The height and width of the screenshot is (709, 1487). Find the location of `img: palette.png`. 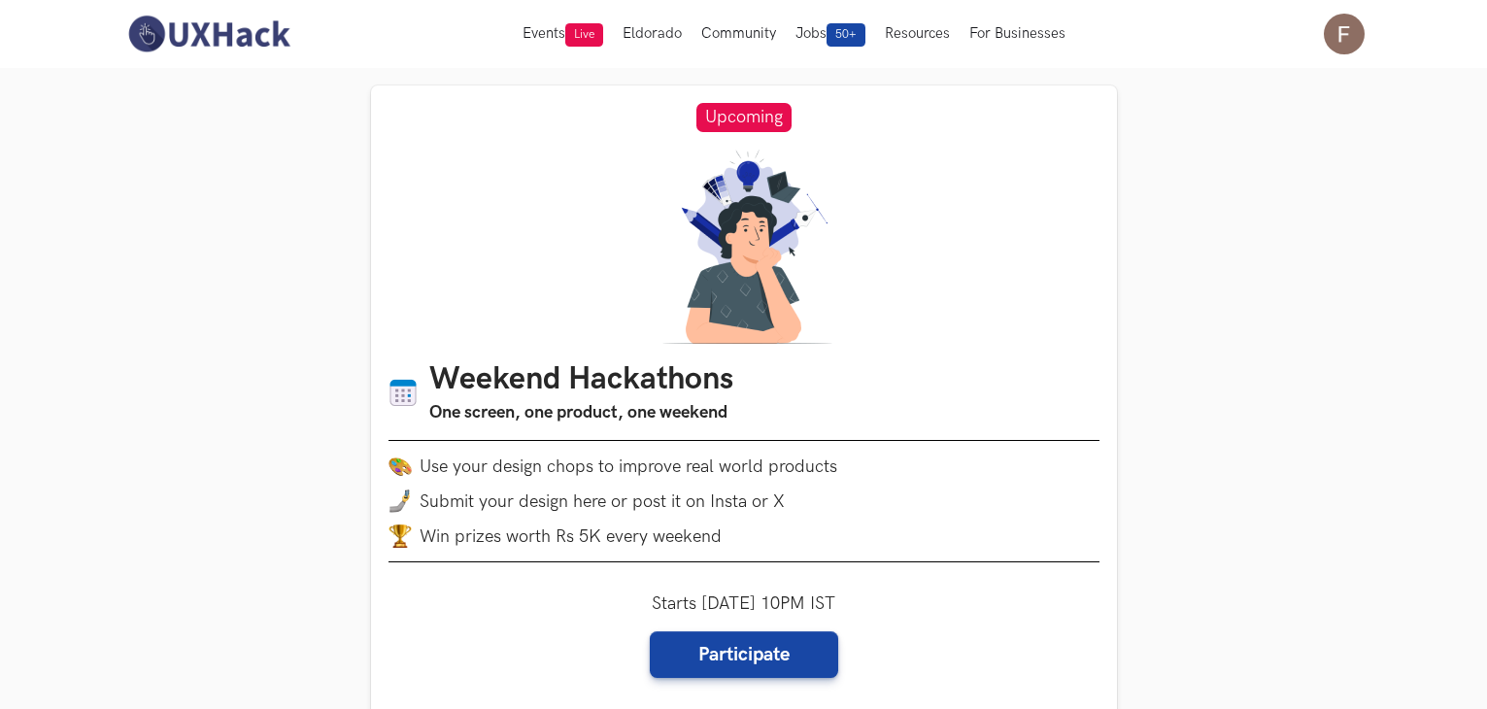

img: palette.png is located at coordinates (400, 466).